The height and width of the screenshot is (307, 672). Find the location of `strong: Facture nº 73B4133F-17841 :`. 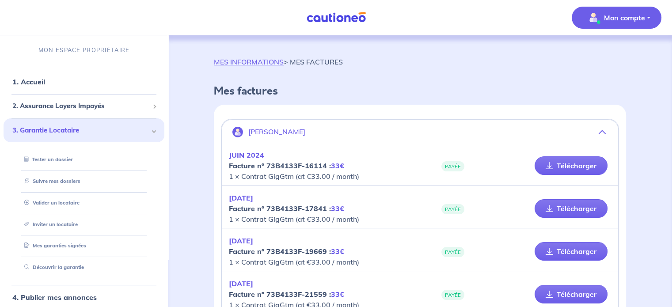

strong: Facture nº 73B4133F-17841 : is located at coordinates (286, 209).